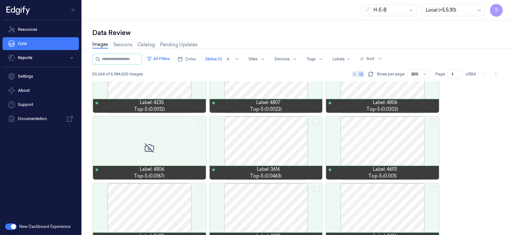  What do you see at coordinates (298, 33) in the screenshot?
I see `div: Data Review` at bounding box center [298, 33].